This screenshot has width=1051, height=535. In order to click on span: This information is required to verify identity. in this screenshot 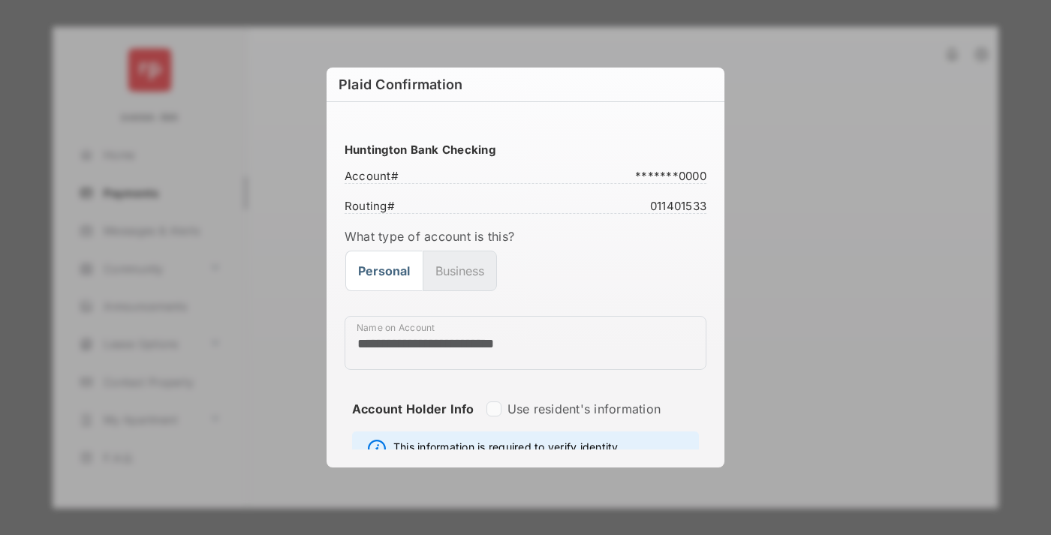, I will do `click(507, 449)`.